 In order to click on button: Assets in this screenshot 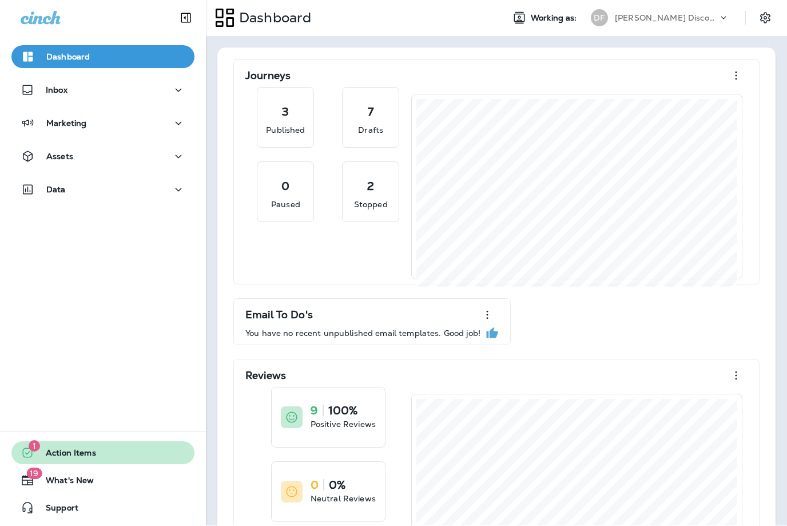, I will do `click(103, 157)`.